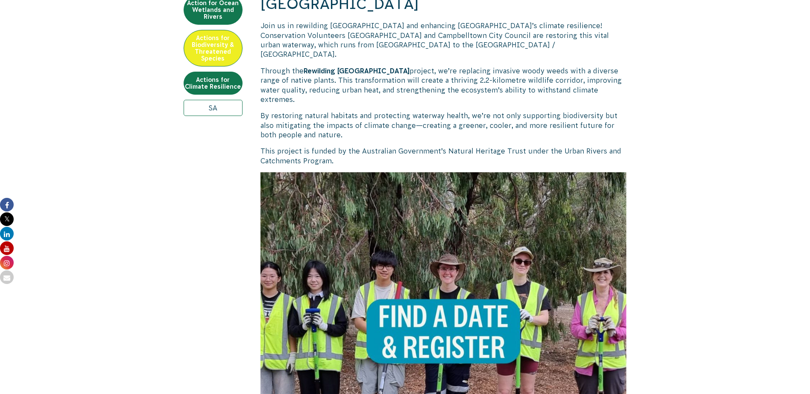 The height and width of the screenshot is (394, 810). I want to click on span: project, we’re replacing invasive woody weeds with a diverse range of native plants. This transfo..., so click(441, 85).